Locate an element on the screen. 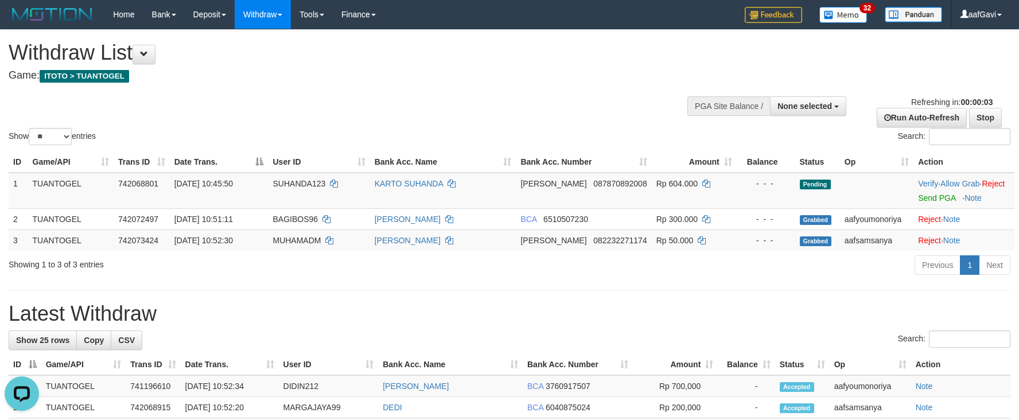 Image resolution: width=1019 pixels, height=420 pixels. th: Balance is located at coordinates (766, 162).